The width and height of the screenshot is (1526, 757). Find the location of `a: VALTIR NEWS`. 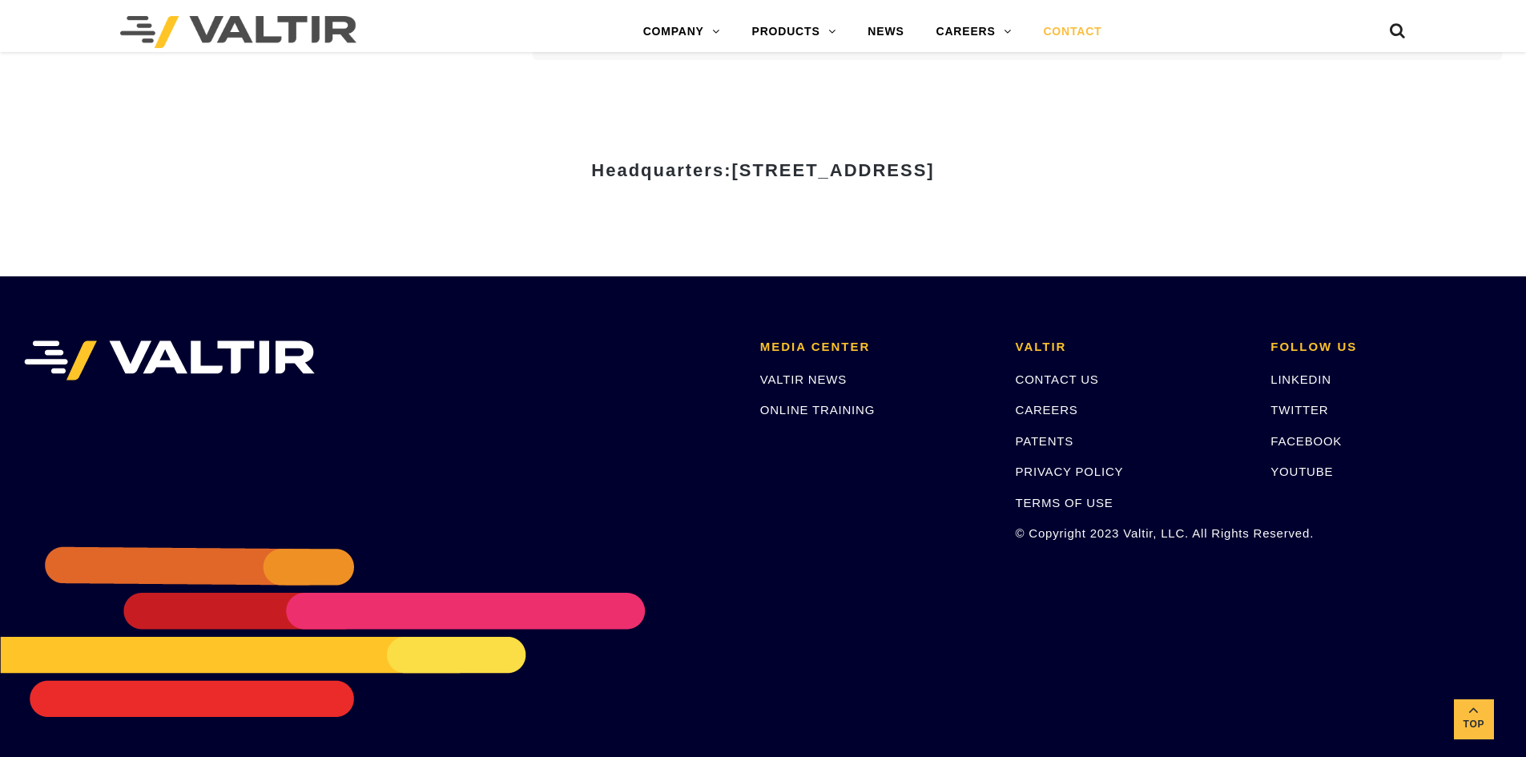

a: VALTIR NEWS is located at coordinates (804, 379).